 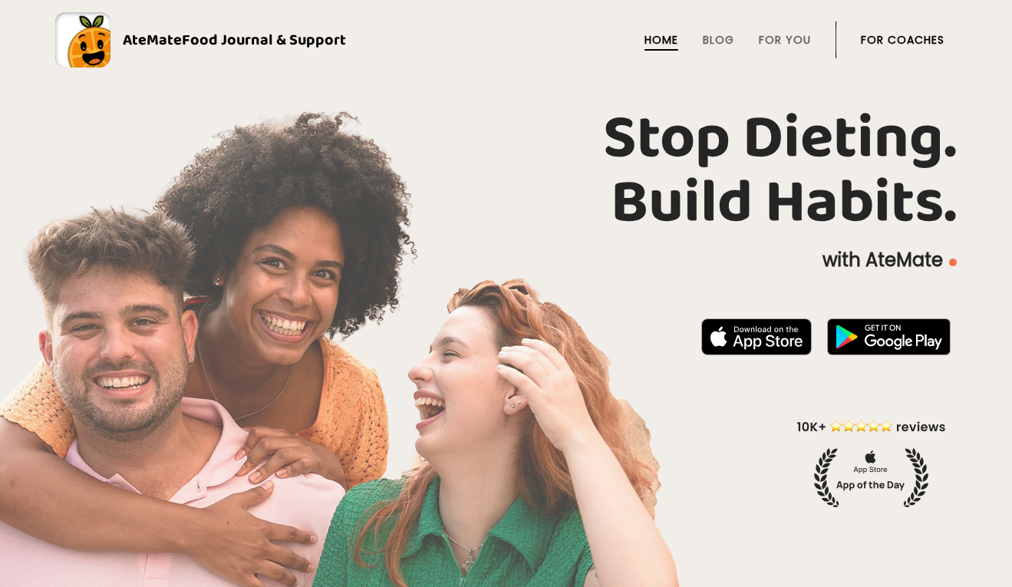 I want to click on h1: Stop Dieting. Build Habits., so click(x=505, y=171).